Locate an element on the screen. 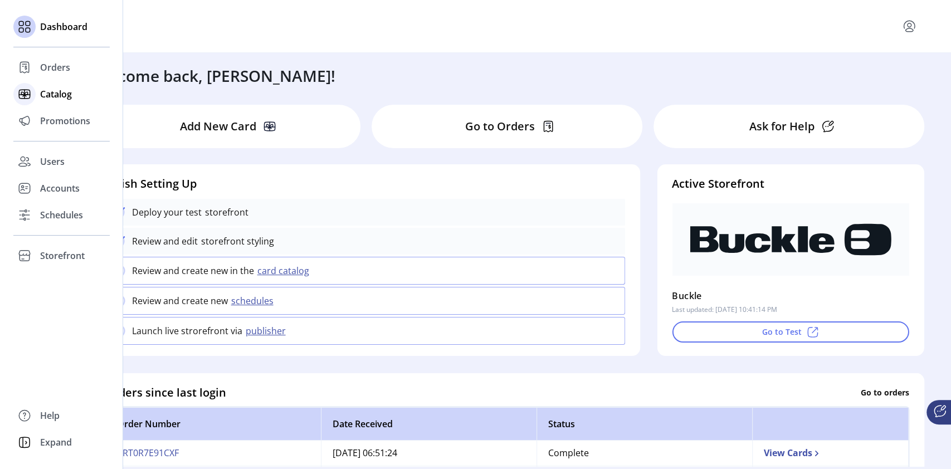 The height and width of the screenshot is (469, 951). button: menu is located at coordinates (910, 26).